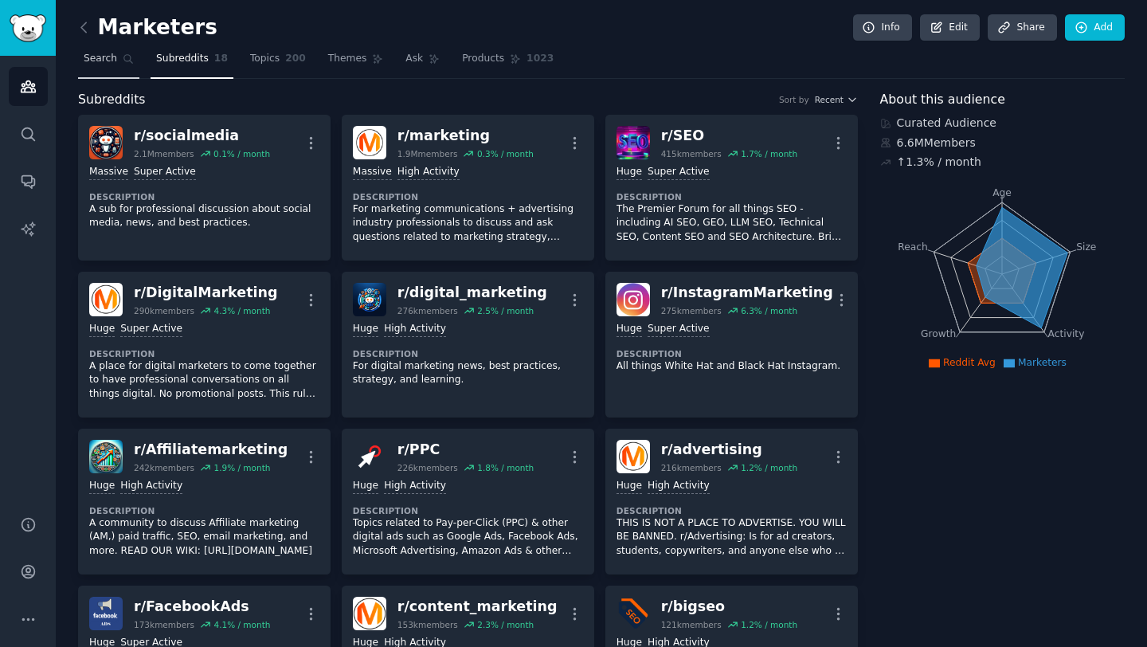 This screenshot has width=1147, height=647. What do you see at coordinates (422, 62) in the screenshot?
I see `a: Ask` at bounding box center [422, 62].